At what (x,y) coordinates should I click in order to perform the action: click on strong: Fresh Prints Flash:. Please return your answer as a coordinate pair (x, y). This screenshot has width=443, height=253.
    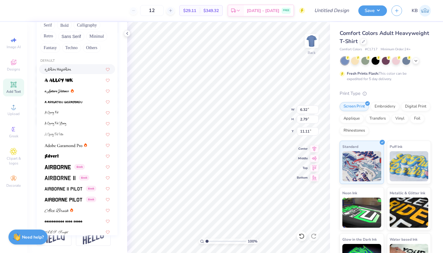
    Looking at the image, I should click on (363, 74).